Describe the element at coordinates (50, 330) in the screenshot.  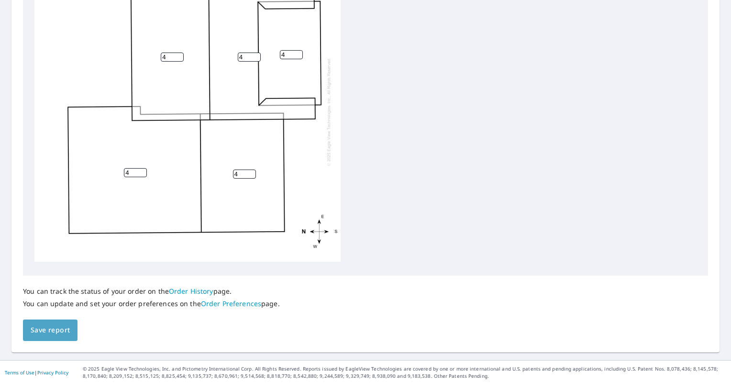
I see `span: Save report` at that location.